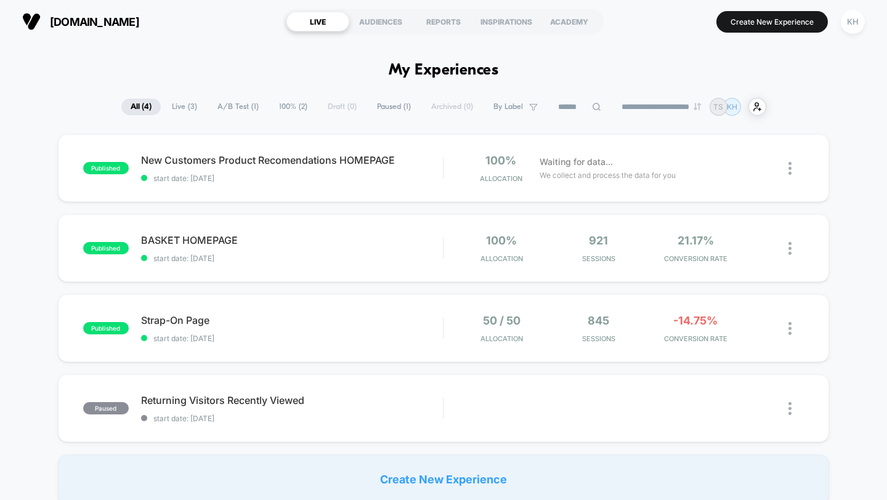  Describe the element at coordinates (506, 22) in the screenshot. I see `div: INSPIRATIONS` at that location.